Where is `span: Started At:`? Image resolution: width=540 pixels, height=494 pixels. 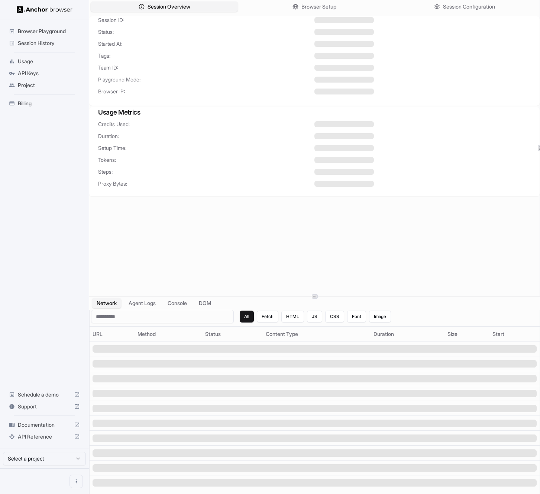 span: Started At: is located at coordinates (206, 44).